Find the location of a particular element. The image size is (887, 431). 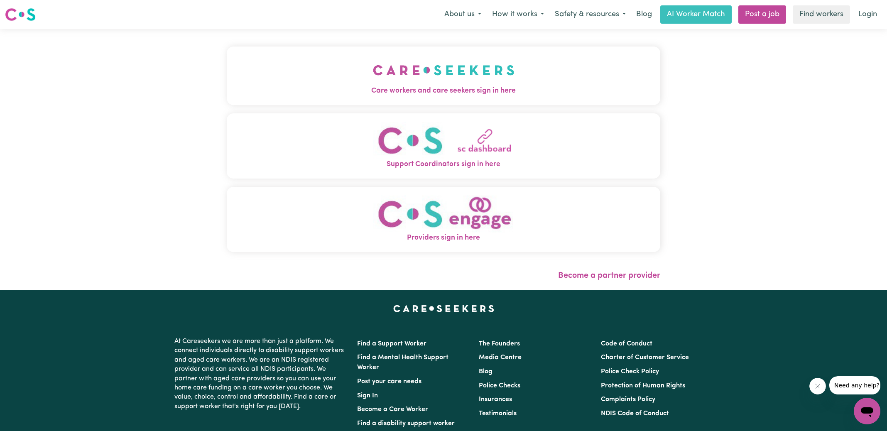

a: Careseekers home page is located at coordinates (443, 308).